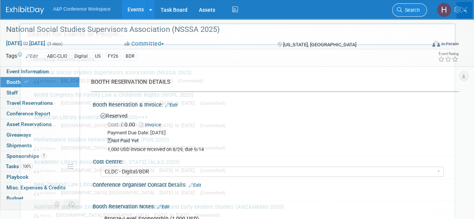  What do you see at coordinates (237, 57) in the screenshot?
I see `div: Recently Viewed Events:` at bounding box center [237, 57].